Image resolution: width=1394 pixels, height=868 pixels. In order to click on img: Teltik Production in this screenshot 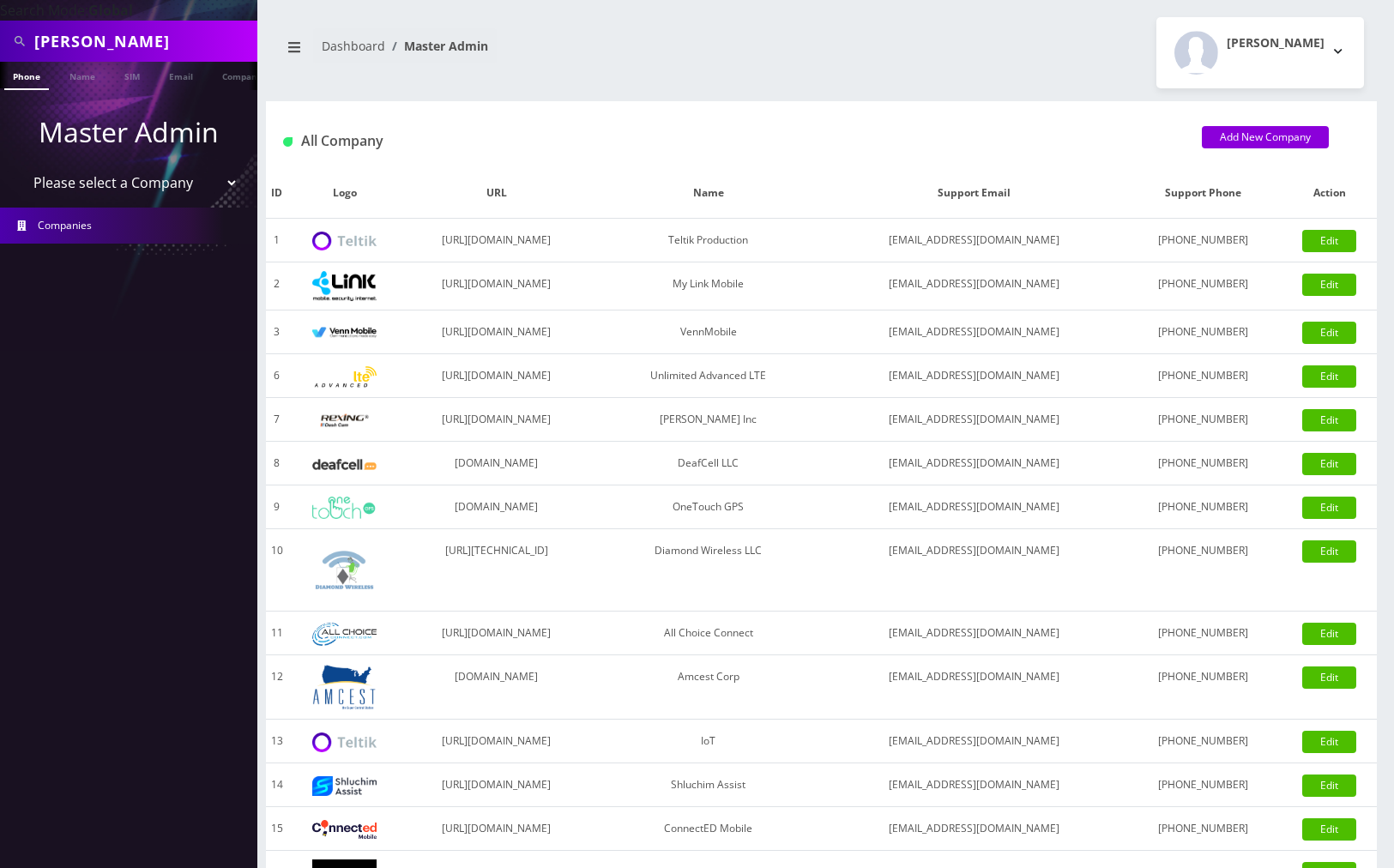, I will do `click(344, 241)`.